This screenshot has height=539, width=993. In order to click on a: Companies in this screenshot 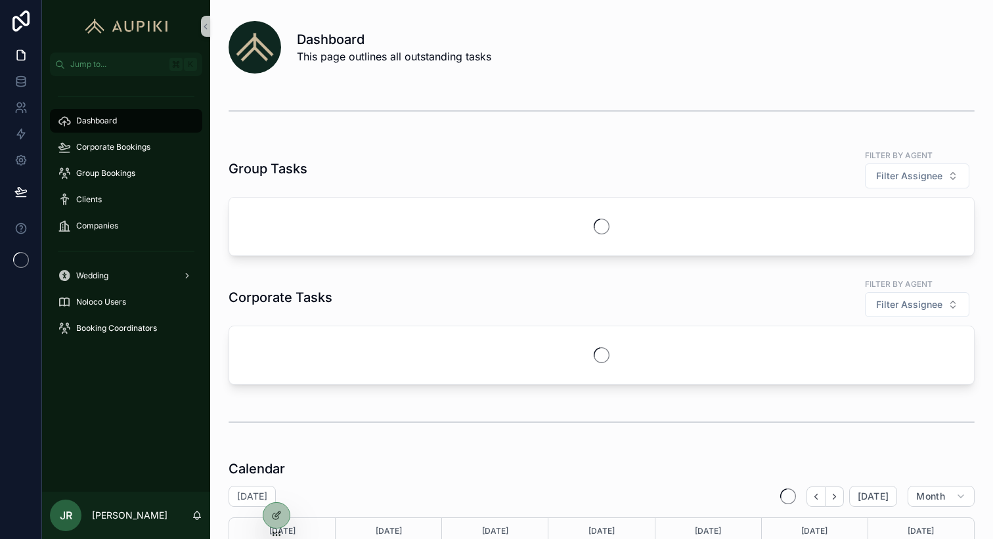, I will do `click(126, 226)`.